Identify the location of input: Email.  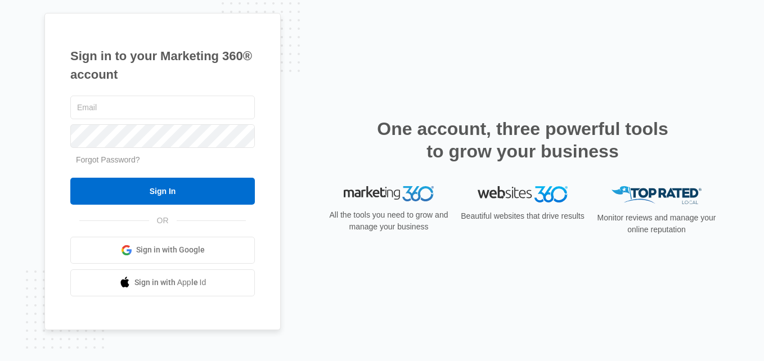
(163, 107).